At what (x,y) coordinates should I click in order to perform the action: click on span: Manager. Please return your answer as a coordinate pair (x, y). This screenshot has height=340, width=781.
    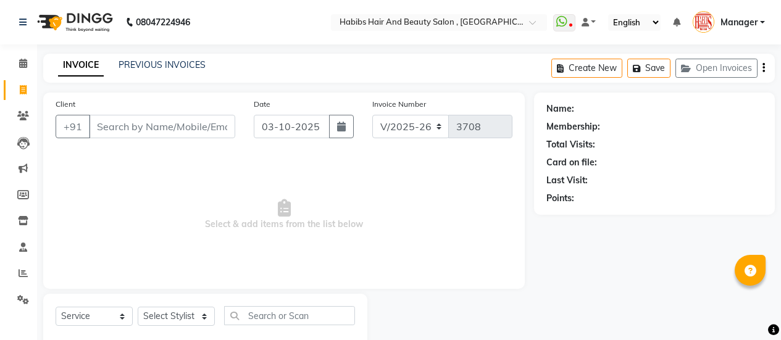
    Looking at the image, I should click on (739, 22).